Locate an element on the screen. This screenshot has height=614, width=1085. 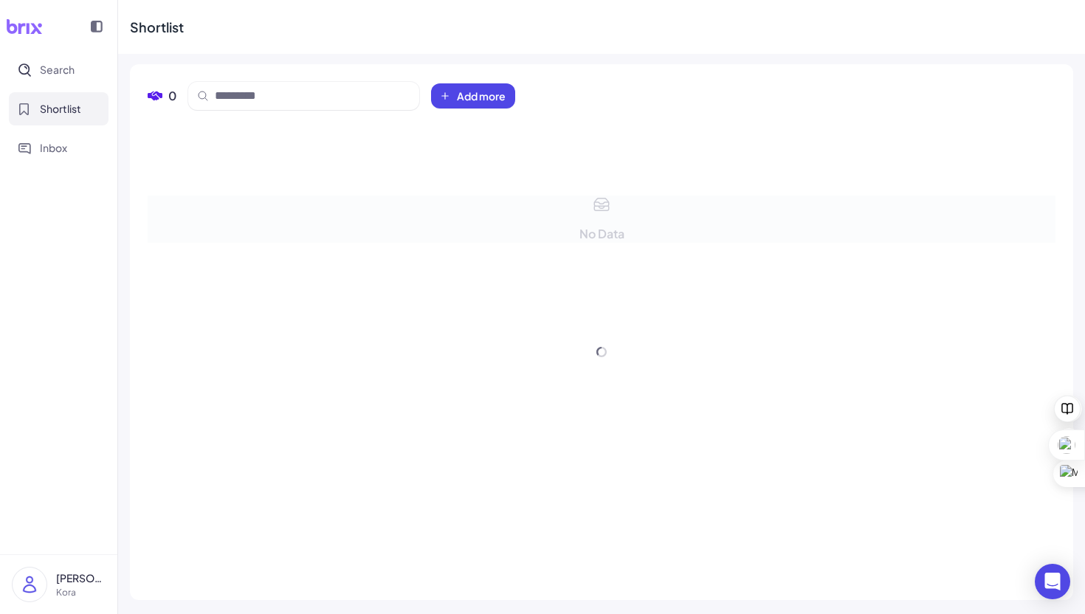
button: Add more is located at coordinates (473, 96).